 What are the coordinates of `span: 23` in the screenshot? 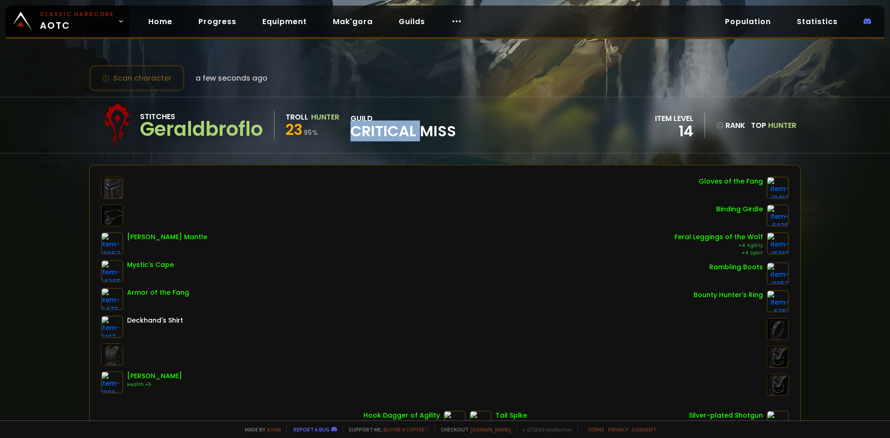 It's located at (294, 129).